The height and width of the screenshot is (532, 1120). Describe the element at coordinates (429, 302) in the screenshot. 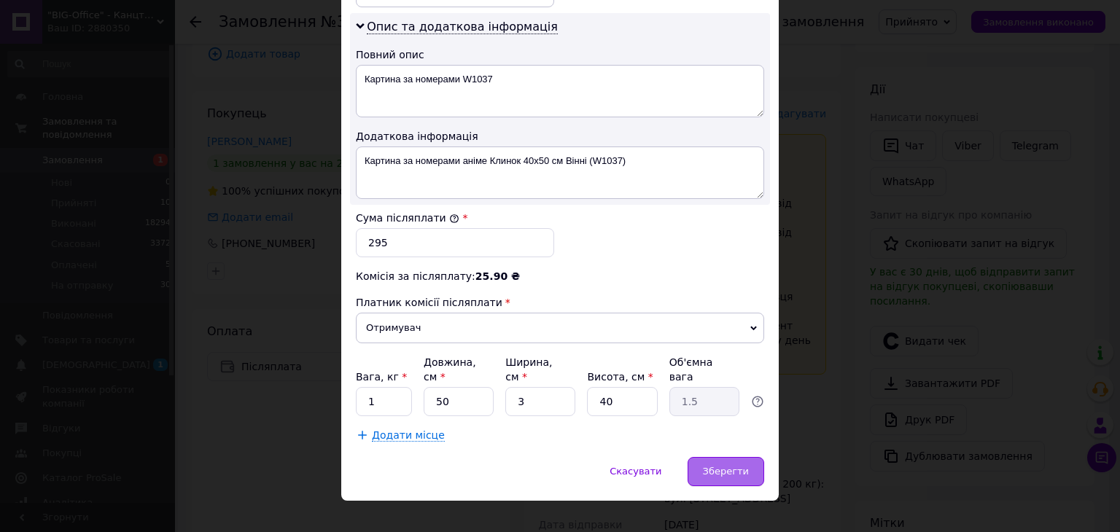

I see `span: Платник комісії післяплати` at that location.